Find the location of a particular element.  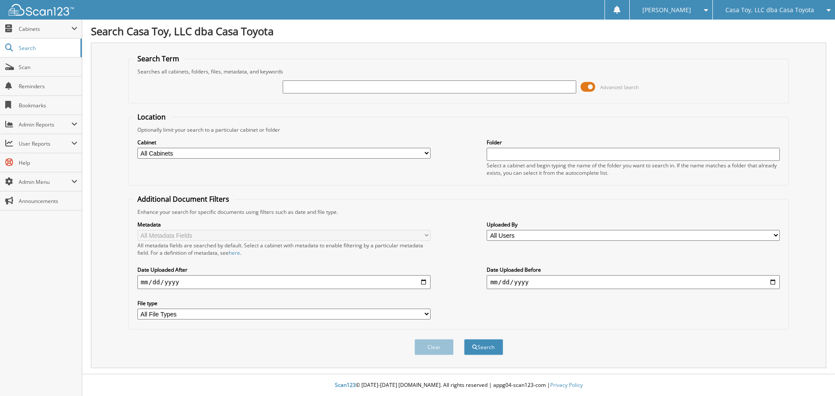

span: Bookmarks is located at coordinates (48, 105).